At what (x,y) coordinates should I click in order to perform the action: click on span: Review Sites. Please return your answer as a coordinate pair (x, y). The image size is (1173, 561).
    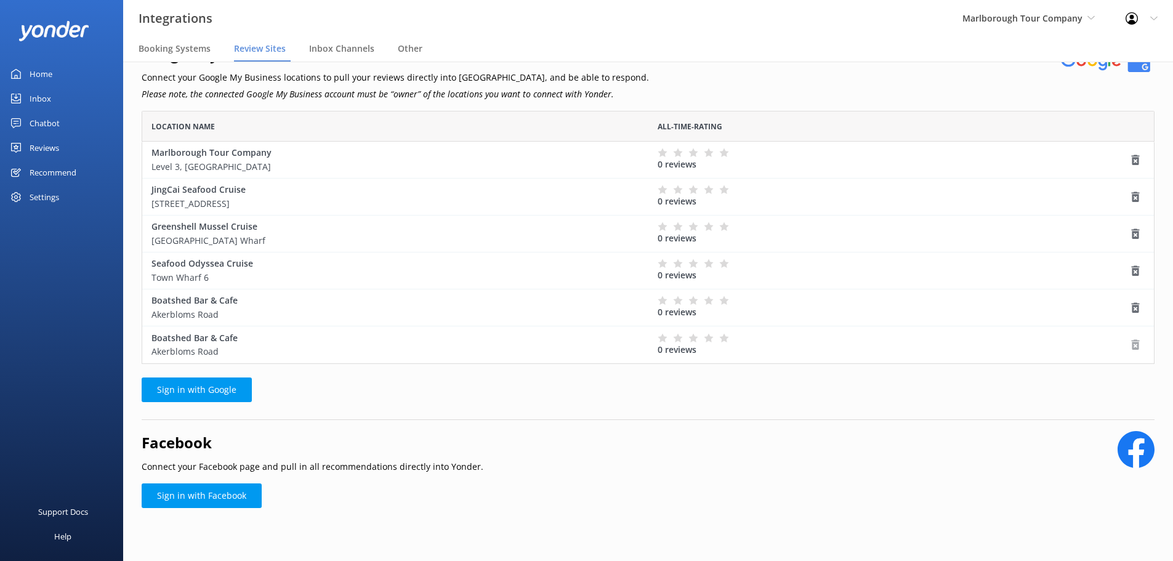
    Looking at the image, I should click on (260, 49).